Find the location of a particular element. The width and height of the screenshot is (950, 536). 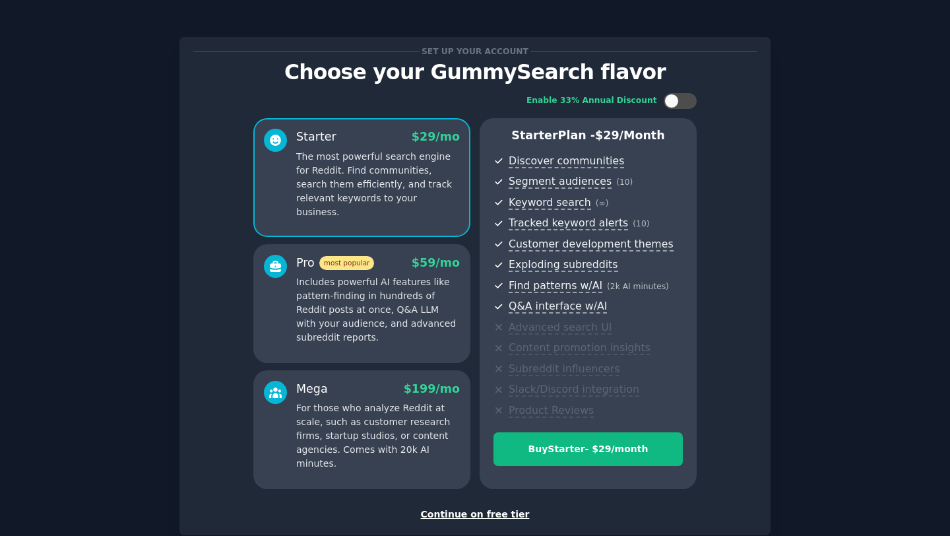

span: Subreddit influencers is located at coordinates (564, 369).